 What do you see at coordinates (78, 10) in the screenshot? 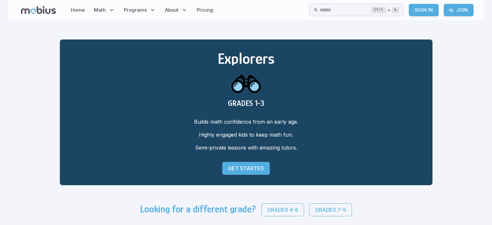
I see `a: Home` at bounding box center [78, 10].